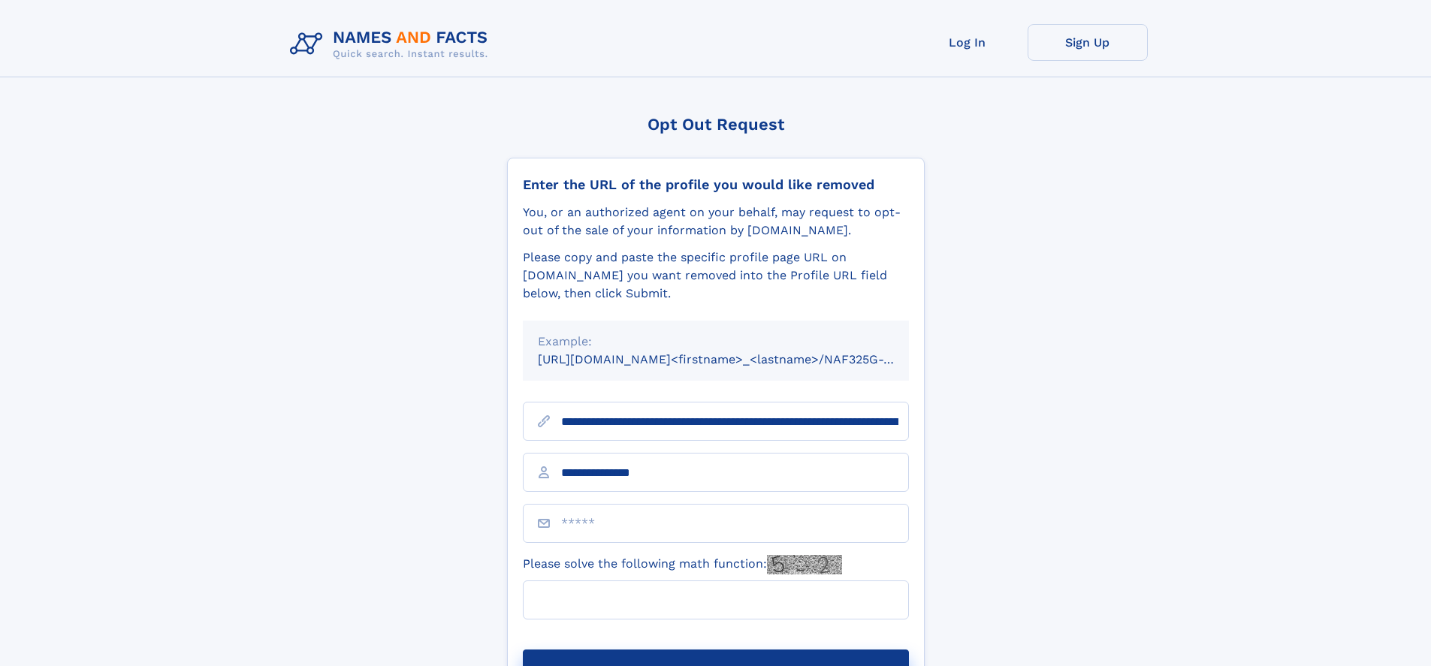 The image size is (1431, 666). What do you see at coordinates (716, 222) in the screenshot?
I see `div: You, or an authorized agent on your behalf, may request to opt-out of the sale of your informatio...` at bounding box center [716, 222].